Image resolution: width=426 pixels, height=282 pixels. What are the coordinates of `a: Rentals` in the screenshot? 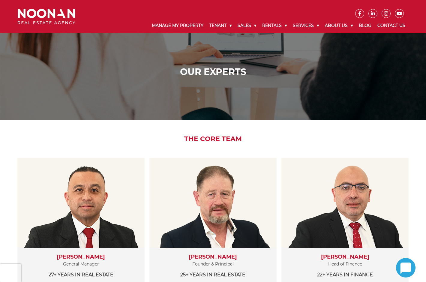 It's located at (275, 26).